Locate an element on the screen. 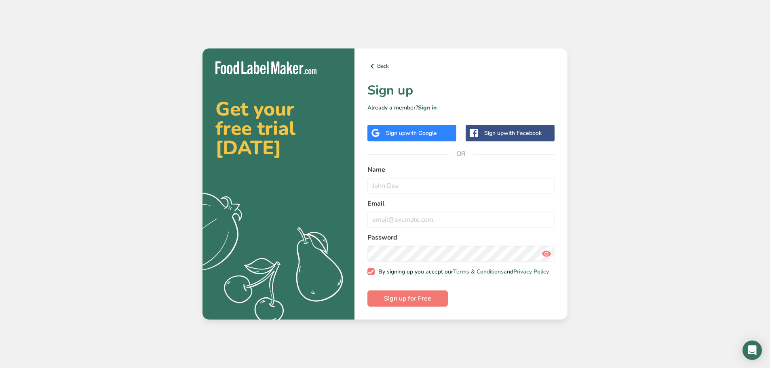  a: Terms & Conditions is located at coordinates (478, 271).